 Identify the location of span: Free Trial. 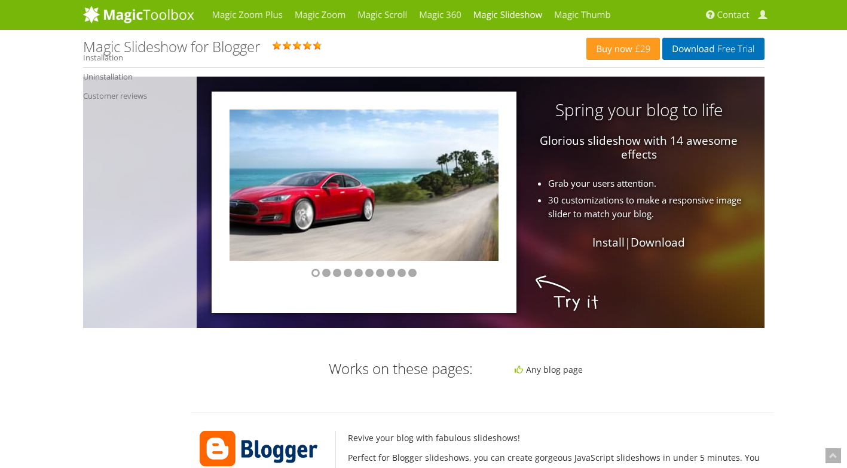
(734, 49).